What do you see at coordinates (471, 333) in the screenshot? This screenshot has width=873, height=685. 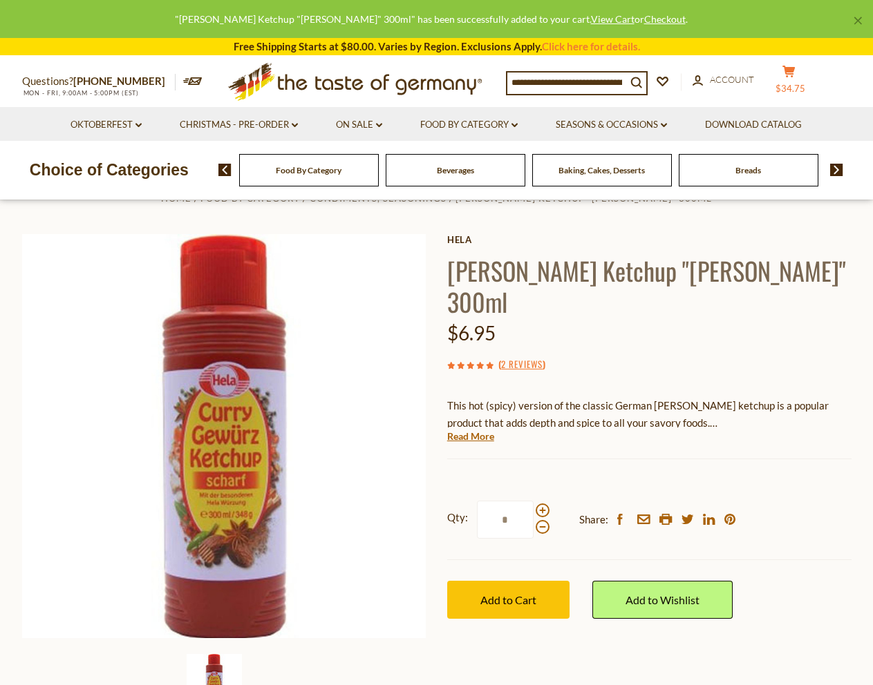 I see `span: $6.95` at bounding box center [471, 333].